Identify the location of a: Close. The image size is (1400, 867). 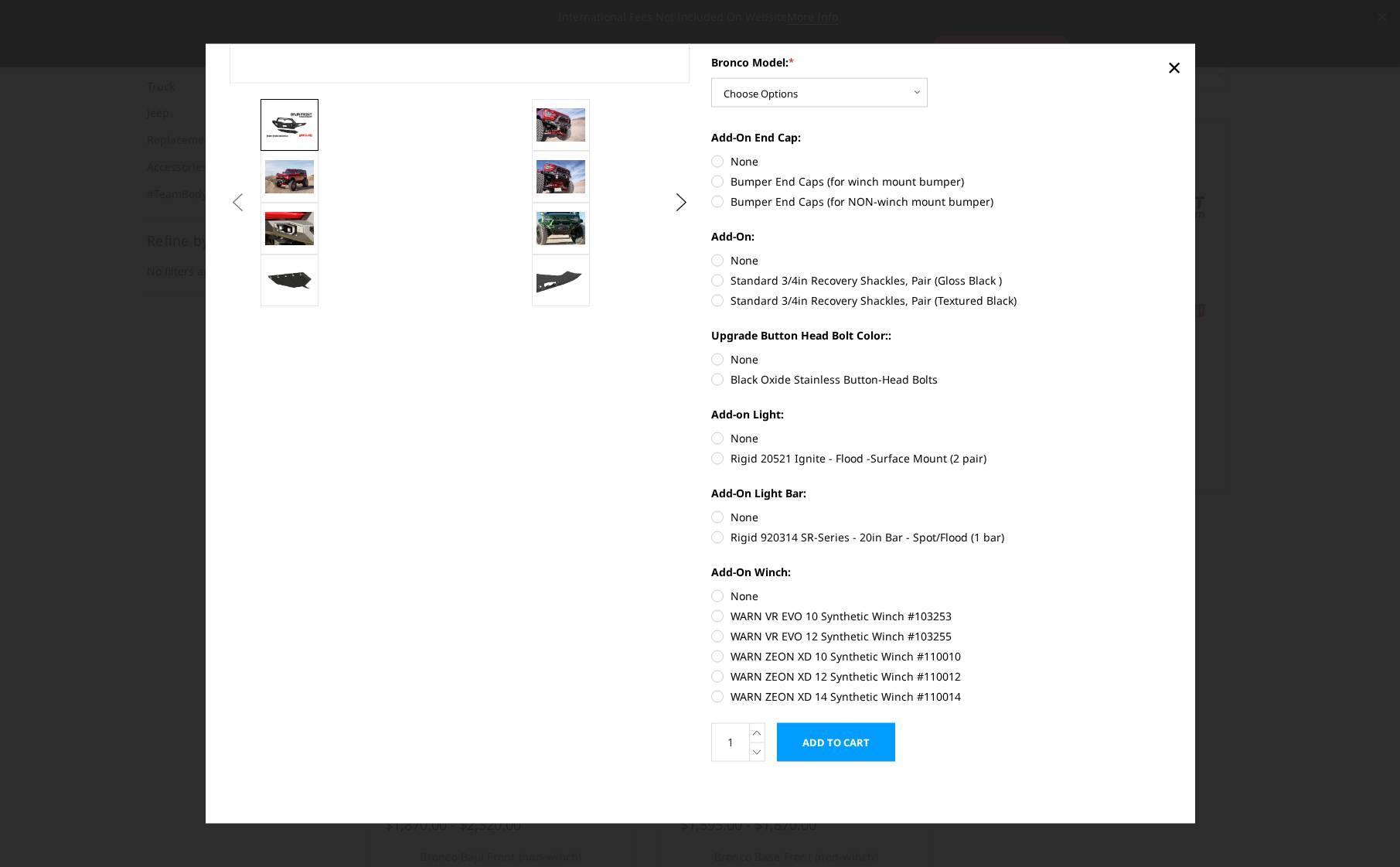
(1174, 67).